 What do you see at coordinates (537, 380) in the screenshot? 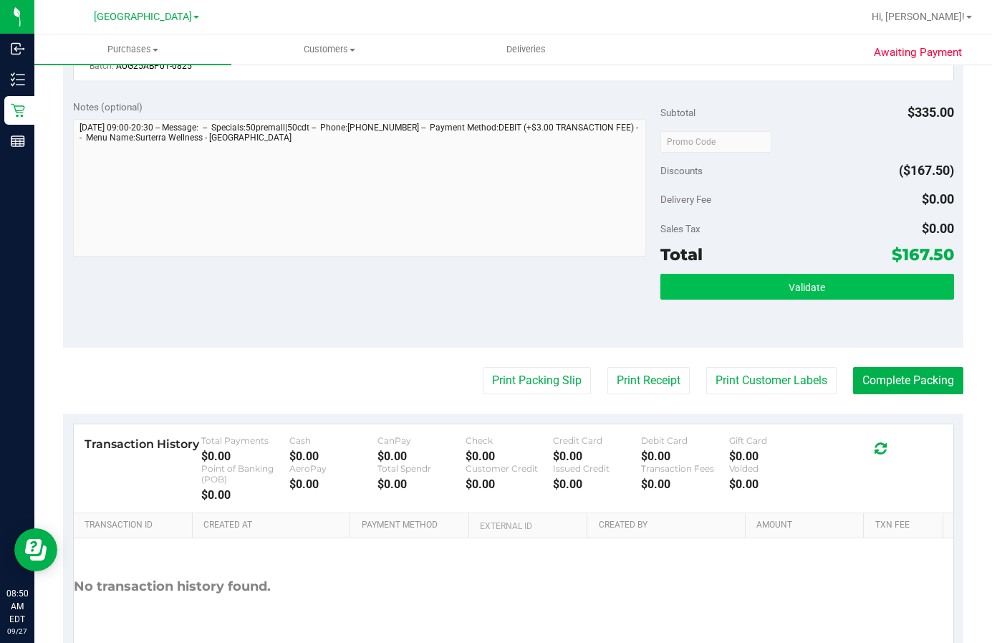
I see `button: Print Packing Slip` at bounding box center [537, 380].